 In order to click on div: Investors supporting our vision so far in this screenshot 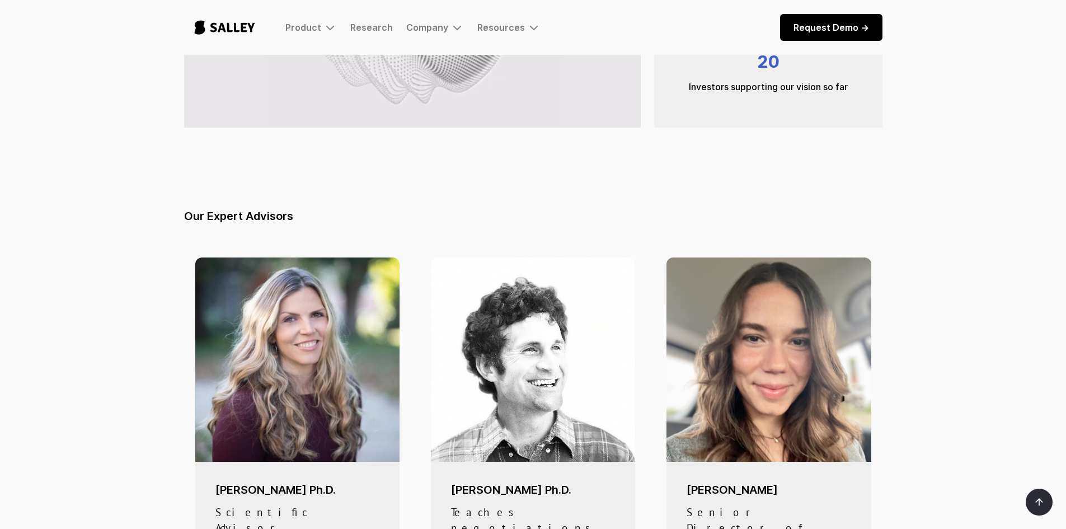, I will do `click(768, 87)`.